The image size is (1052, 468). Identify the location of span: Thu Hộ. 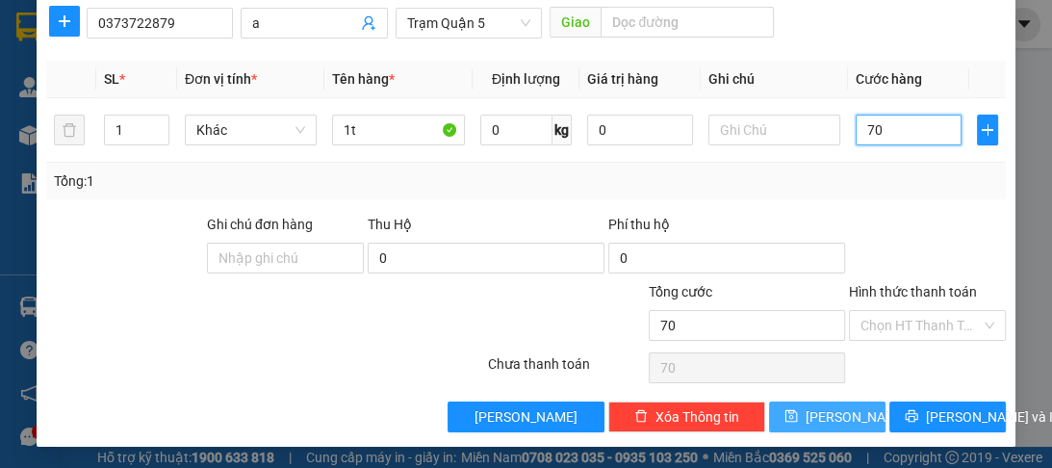
(390, 224).